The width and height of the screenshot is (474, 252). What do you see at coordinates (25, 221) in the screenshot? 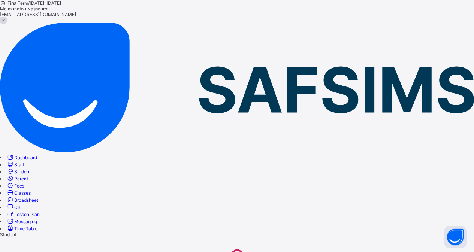
I see `span: Messaging` at bounding box center [25, 221].